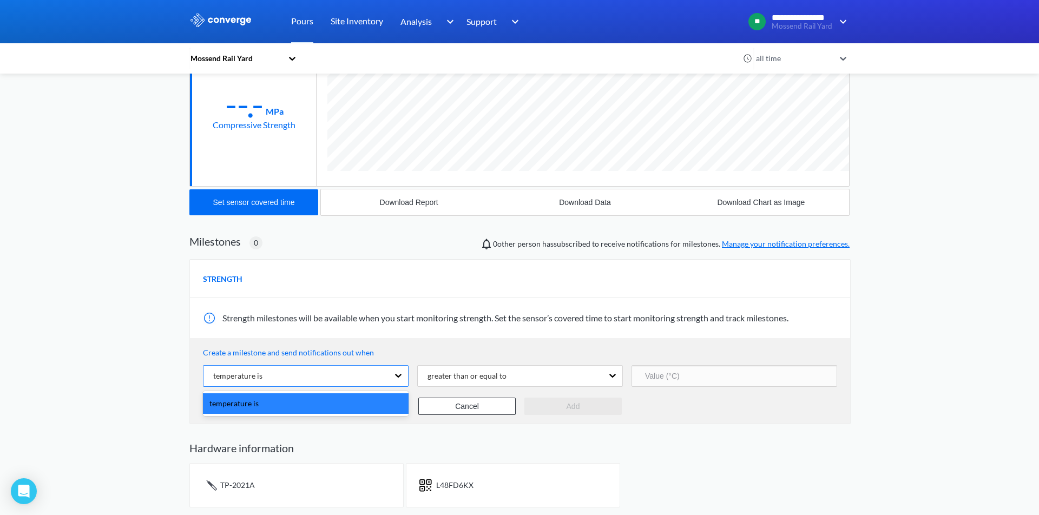  What do you see at coordinates (504, 244) in the screenshot?
I see `span: 0 other` at bounding box center [504, 244].